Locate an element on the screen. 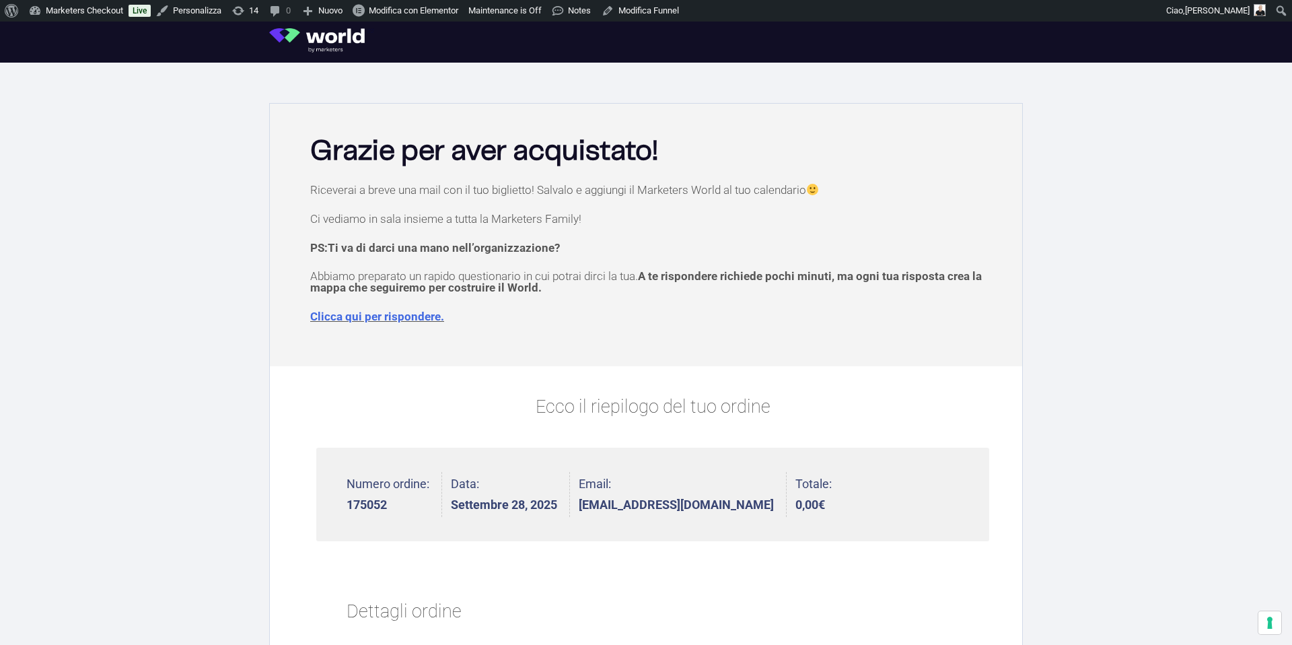 The height and width of the screenshot is (645, 1292). p: Ci vediamo in sala insieme a tutta la Marketers Family! is located at coordinates (653, 219).